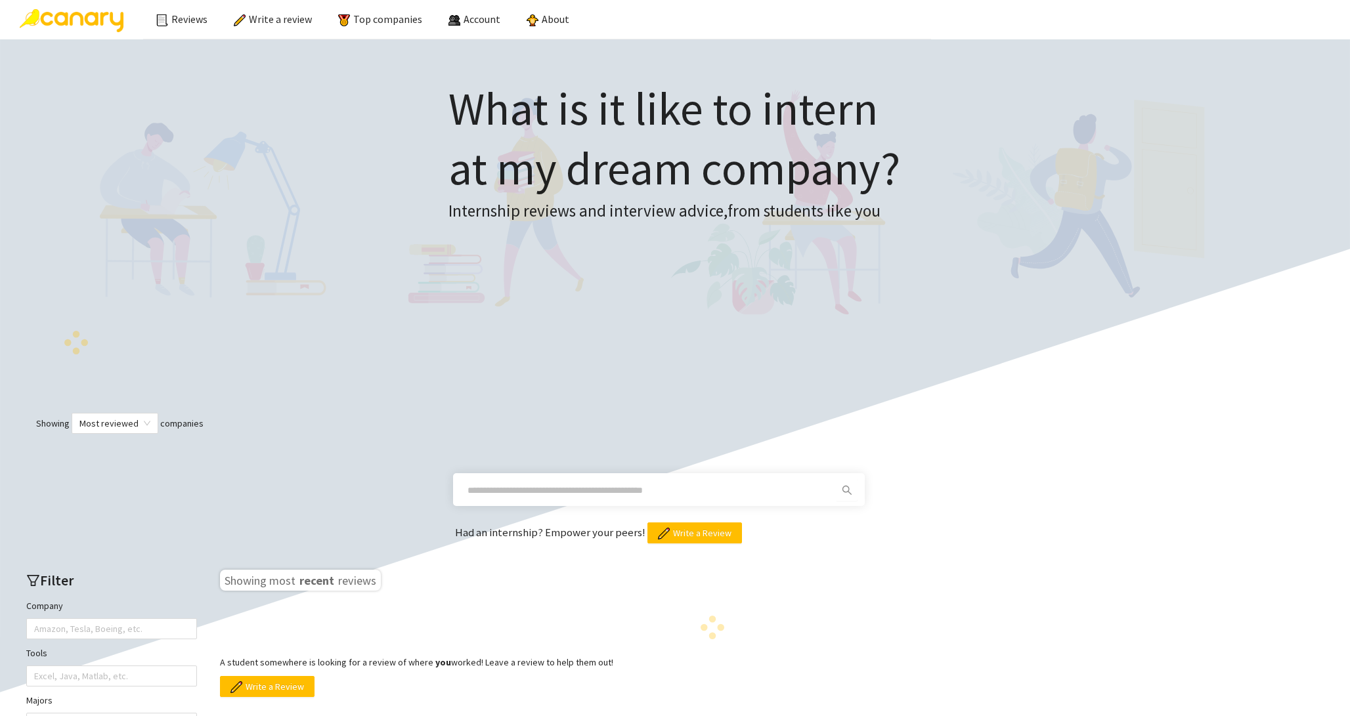 The height and width of the screenshot is (716, 1350). I want to click on b: you, so click(443, 663).